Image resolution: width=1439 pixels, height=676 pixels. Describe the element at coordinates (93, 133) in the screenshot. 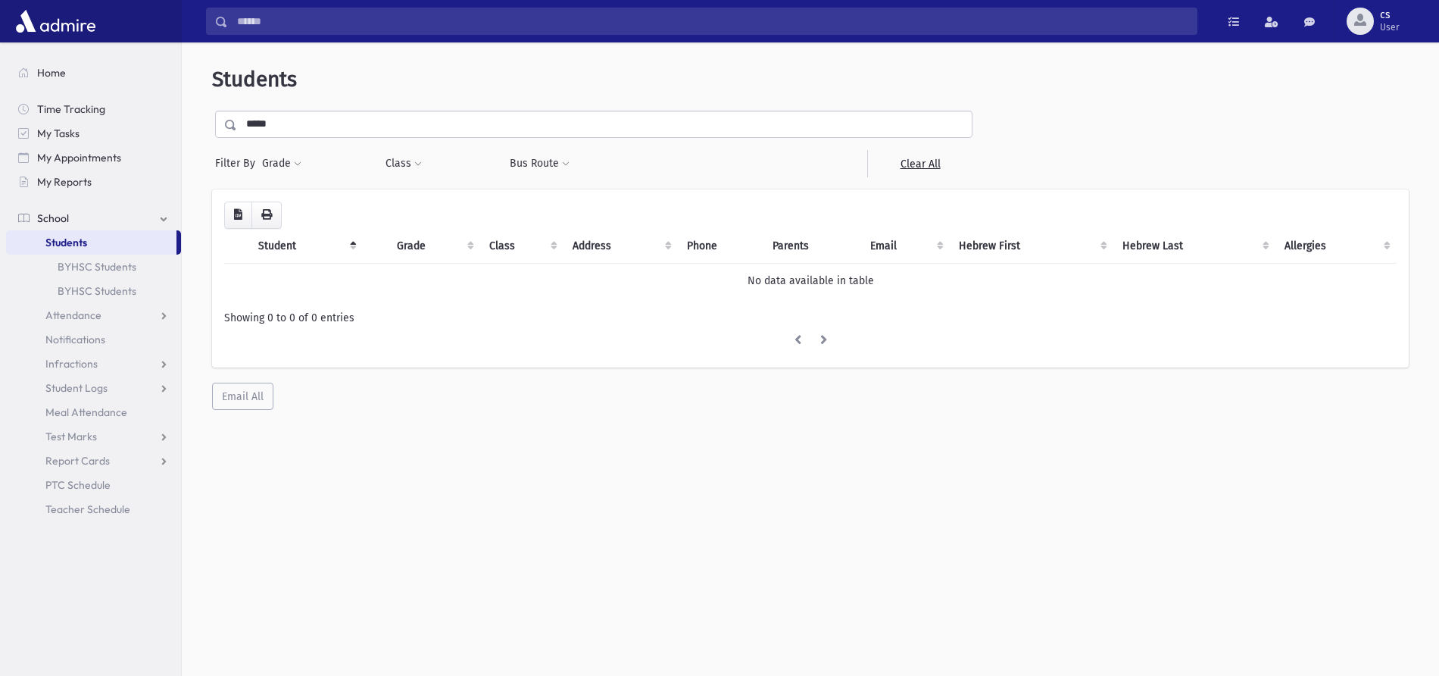

I see `a: My Tasks` at that location.